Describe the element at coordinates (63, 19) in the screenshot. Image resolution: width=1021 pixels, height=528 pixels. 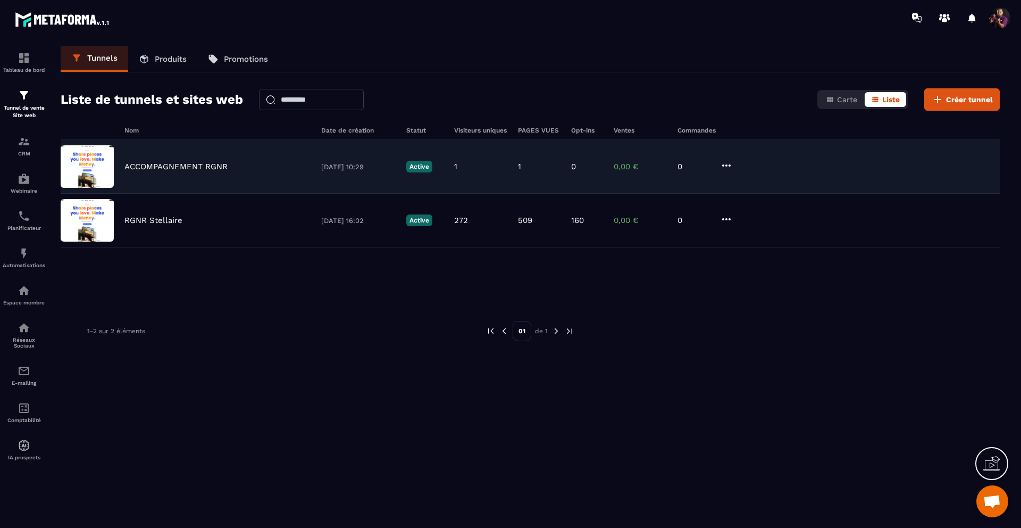
I see `img: logo` at that location.